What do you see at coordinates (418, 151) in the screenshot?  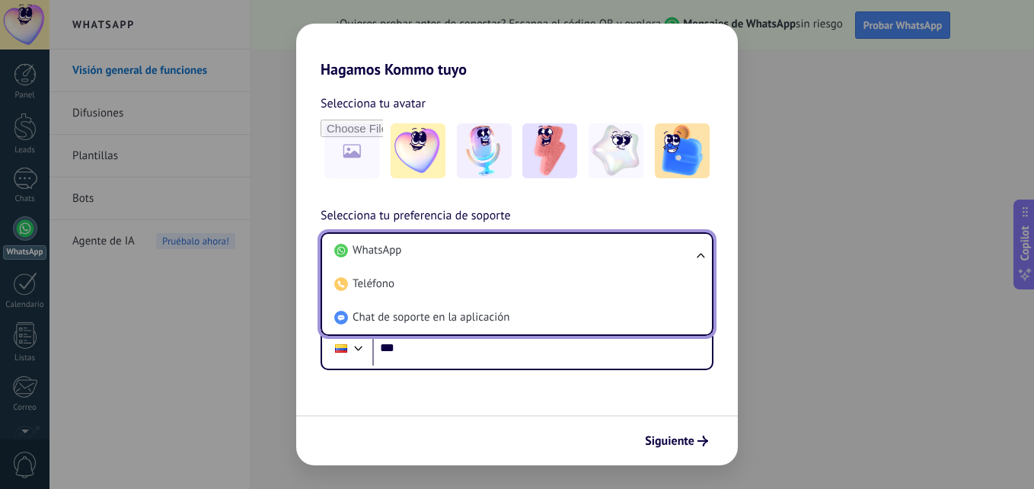 I see `img: -1.jpeg` at bounding box center [418, 151].